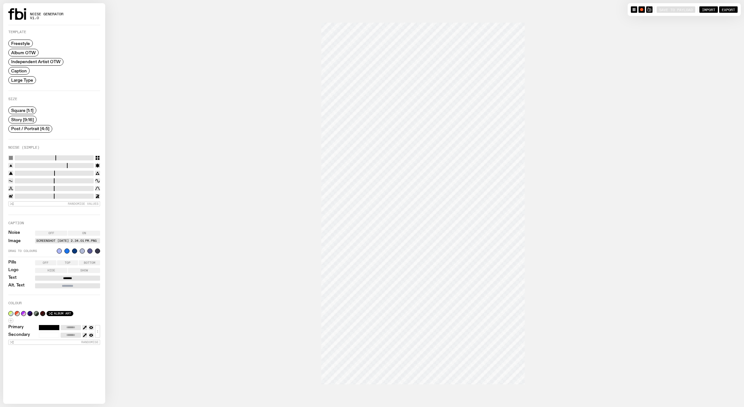  Describe the element at coordinates (30, 128) in the screenshot. I see `span: Post / Portrait [4:5]` at that location.